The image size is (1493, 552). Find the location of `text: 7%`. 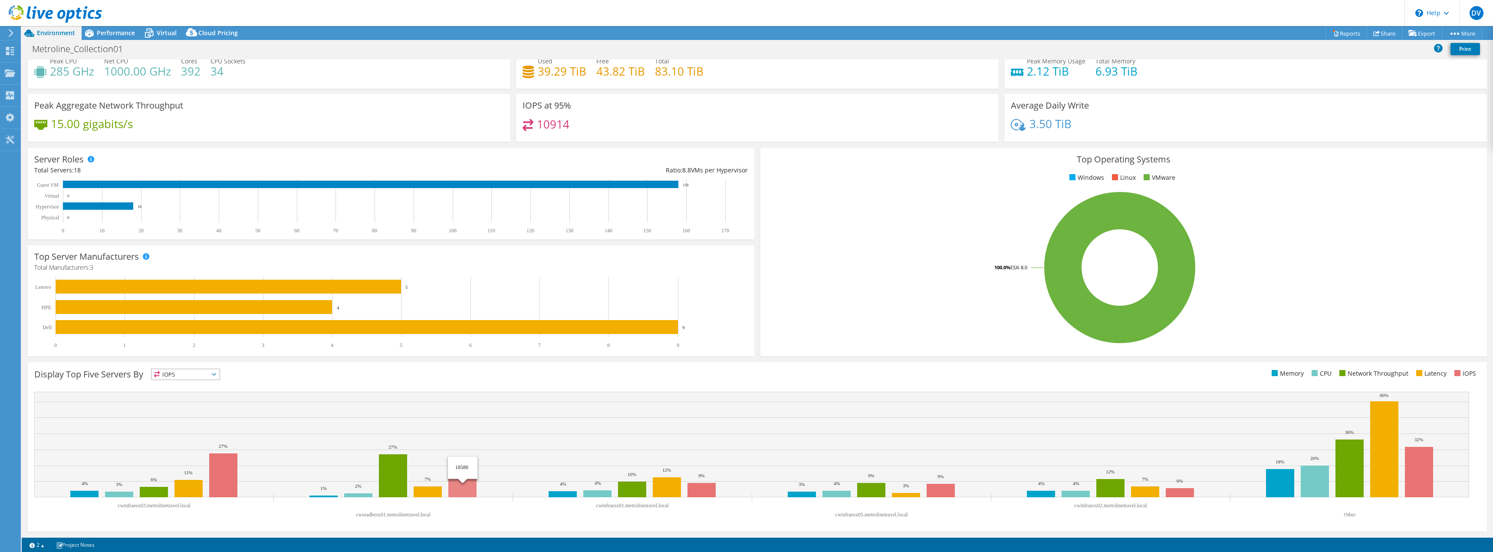

text: 7% is located at coordinates (1145, 479).